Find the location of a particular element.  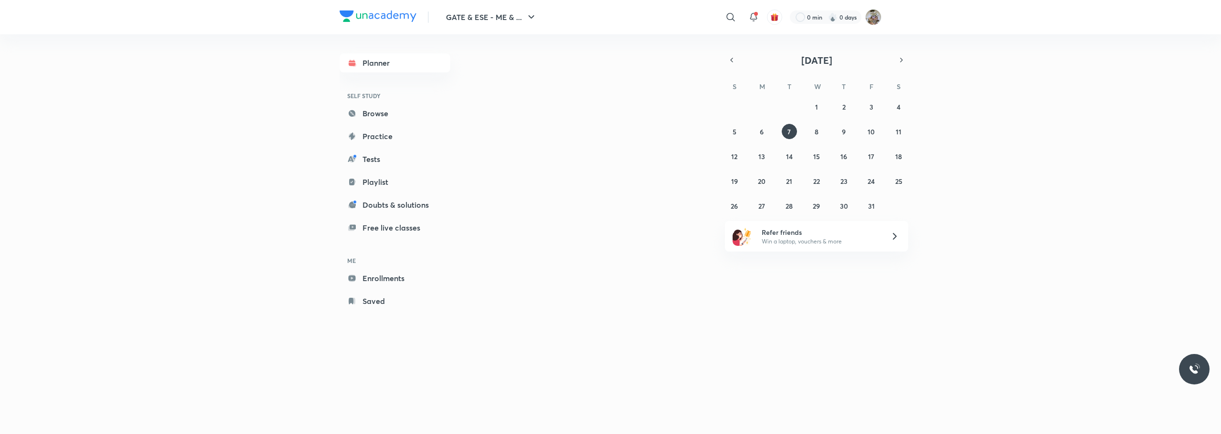

button: October 7, 2025 is located at coordinates (789, 132).